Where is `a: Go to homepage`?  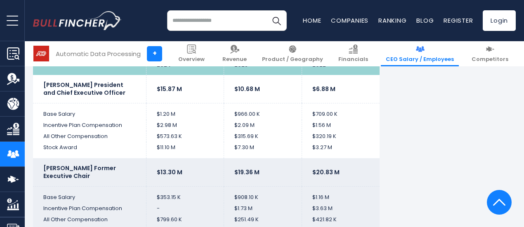 a: Go to homepage is located at coordinates (77, 21).